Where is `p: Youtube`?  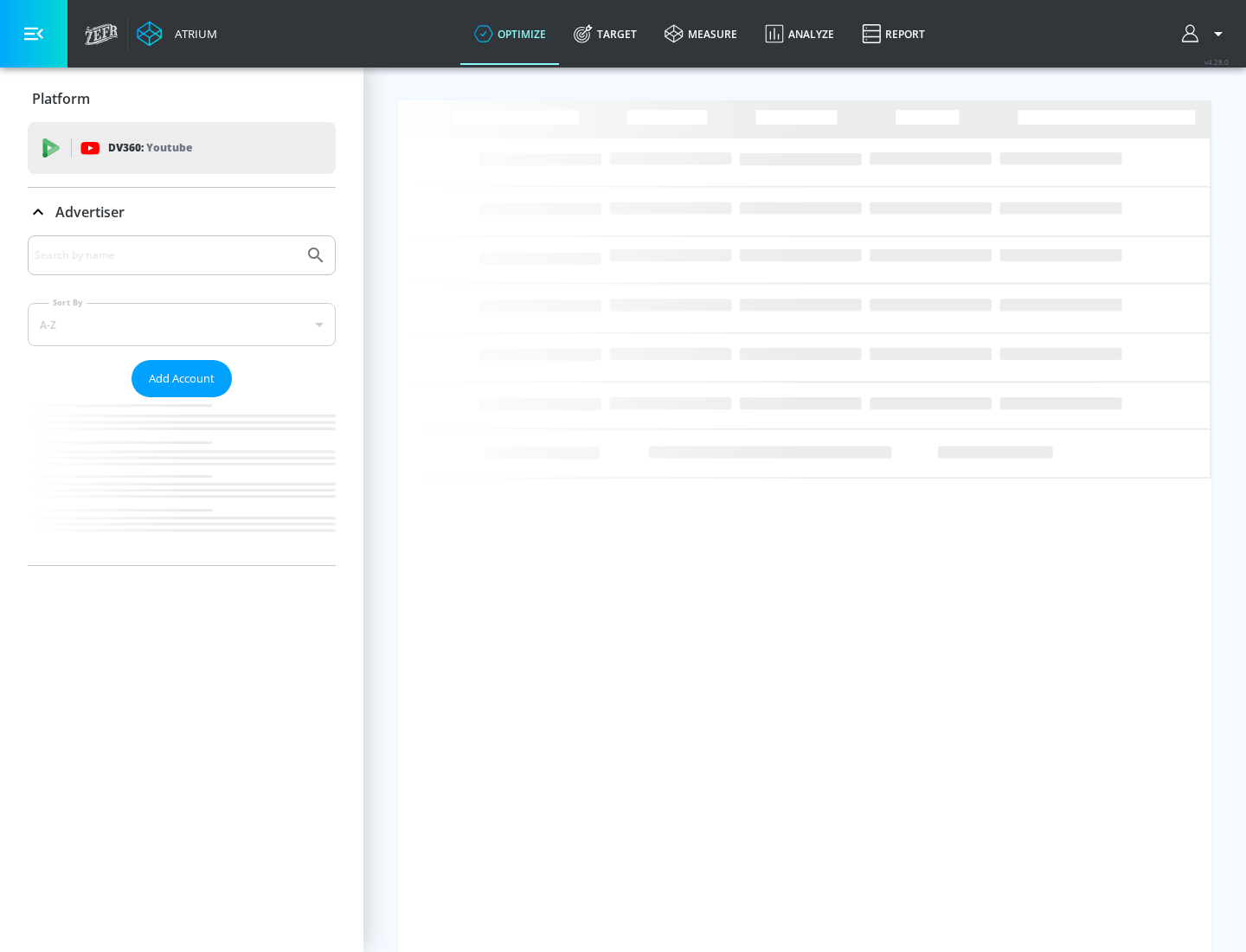 p: Youtube is located at coordinates (169, 147).